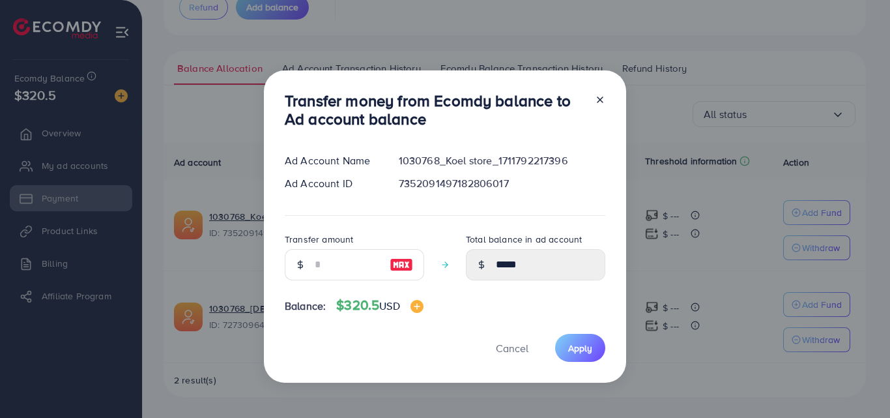  I want to click on span: Apply, so click(580, 348).